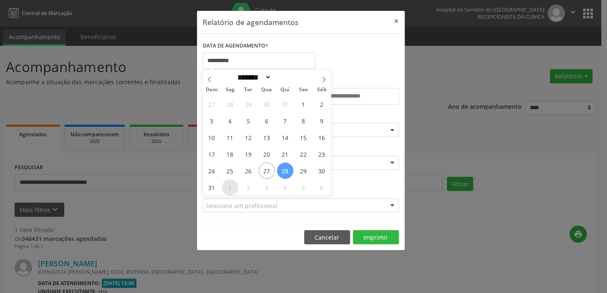 This screenshot has height=293, width=607. What do you see at coordinates (321, 104) in the screenshot?
I see `span: Agosto 2, 2025` at bounding box center [321, 104].